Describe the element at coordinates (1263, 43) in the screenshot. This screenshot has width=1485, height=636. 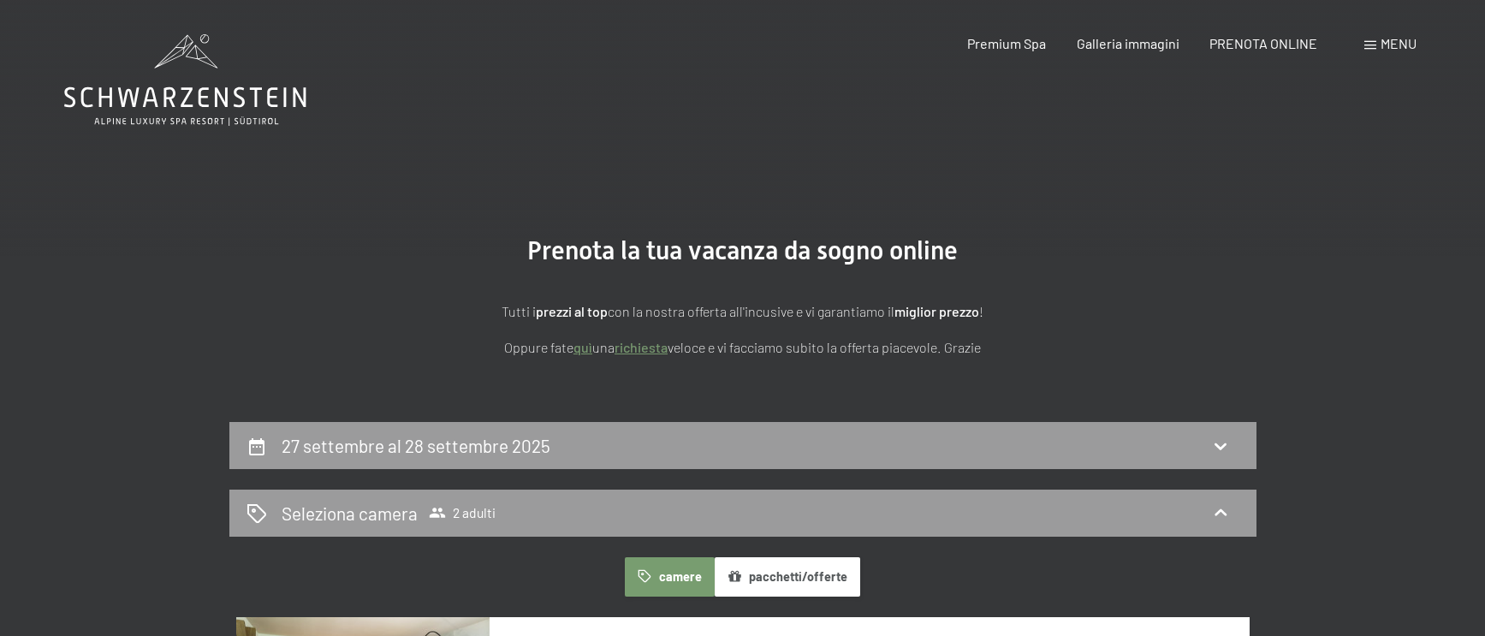
I see `span: PRENOTA ONLINE` at that location.